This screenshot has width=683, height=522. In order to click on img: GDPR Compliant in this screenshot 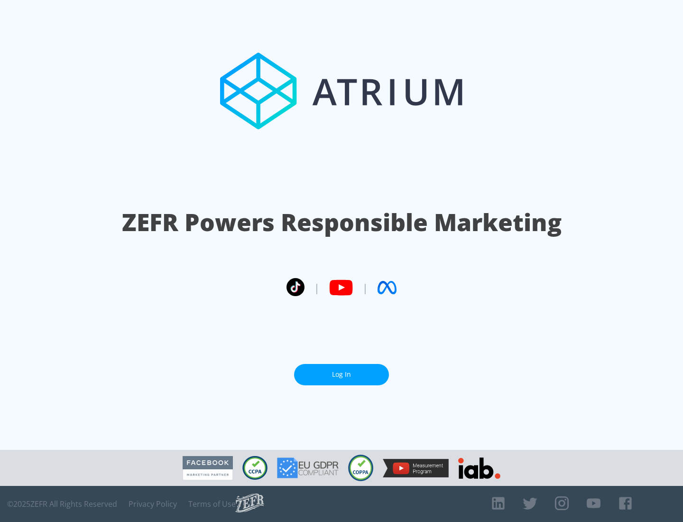, I will do `click(308, 468)`.